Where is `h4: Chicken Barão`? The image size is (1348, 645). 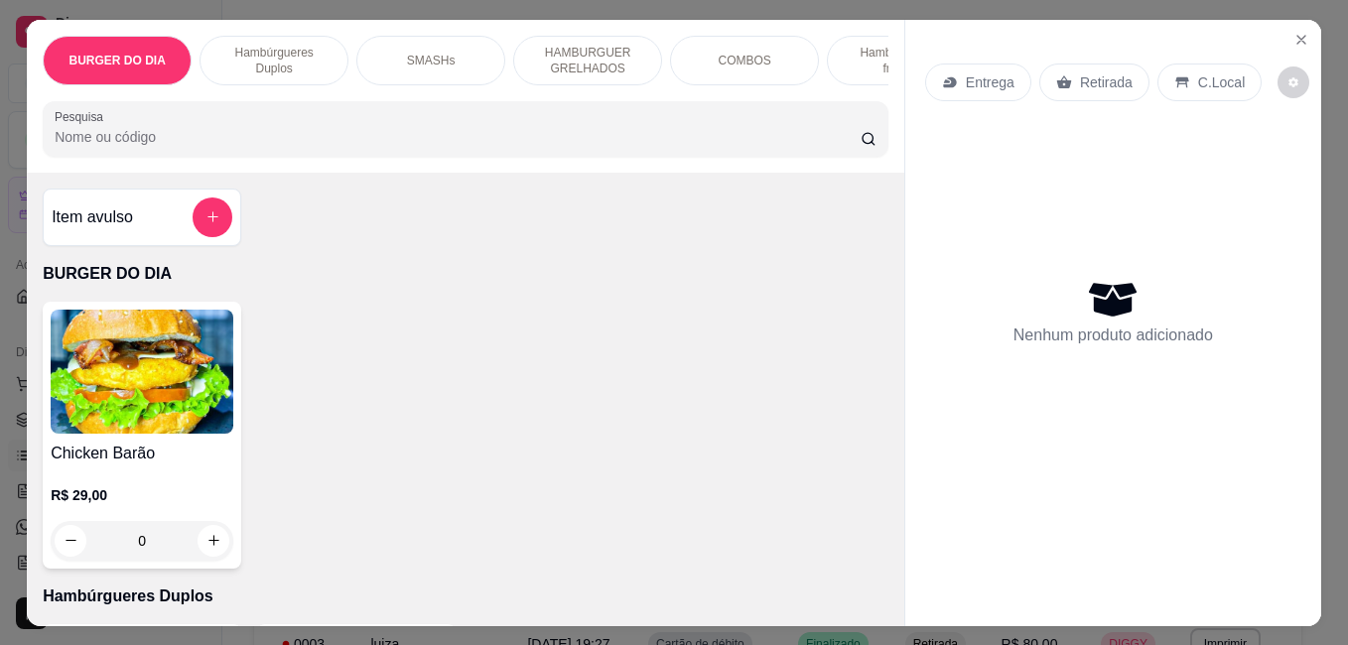 h4: Chicken Barão is located at coordinates (142, 454).